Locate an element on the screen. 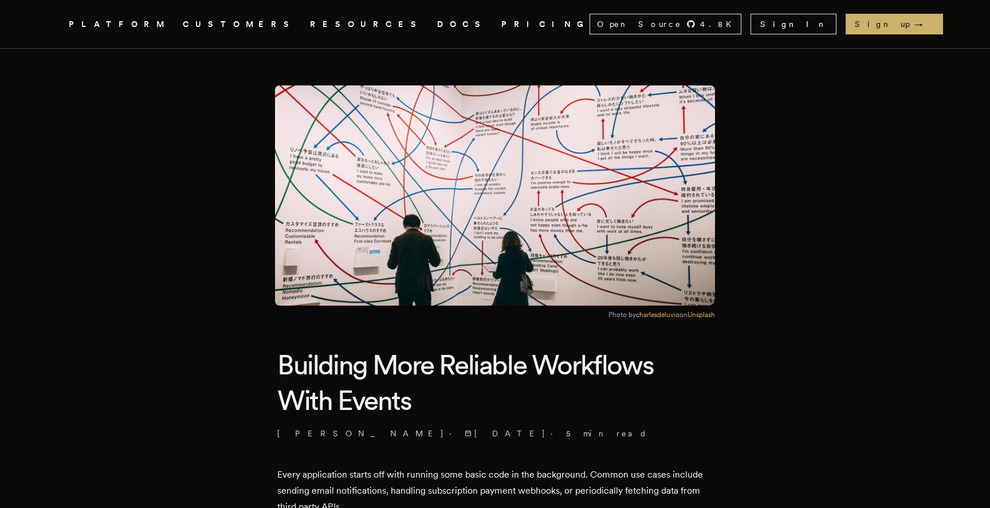  a: charlesdeluvio is located at coordinates (658, 315).